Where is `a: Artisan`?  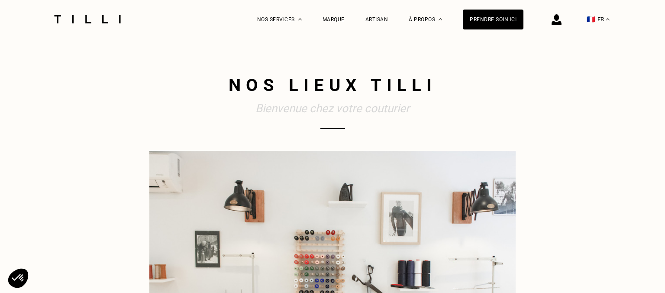 a: Artisan is located at coordinates (377, 19).